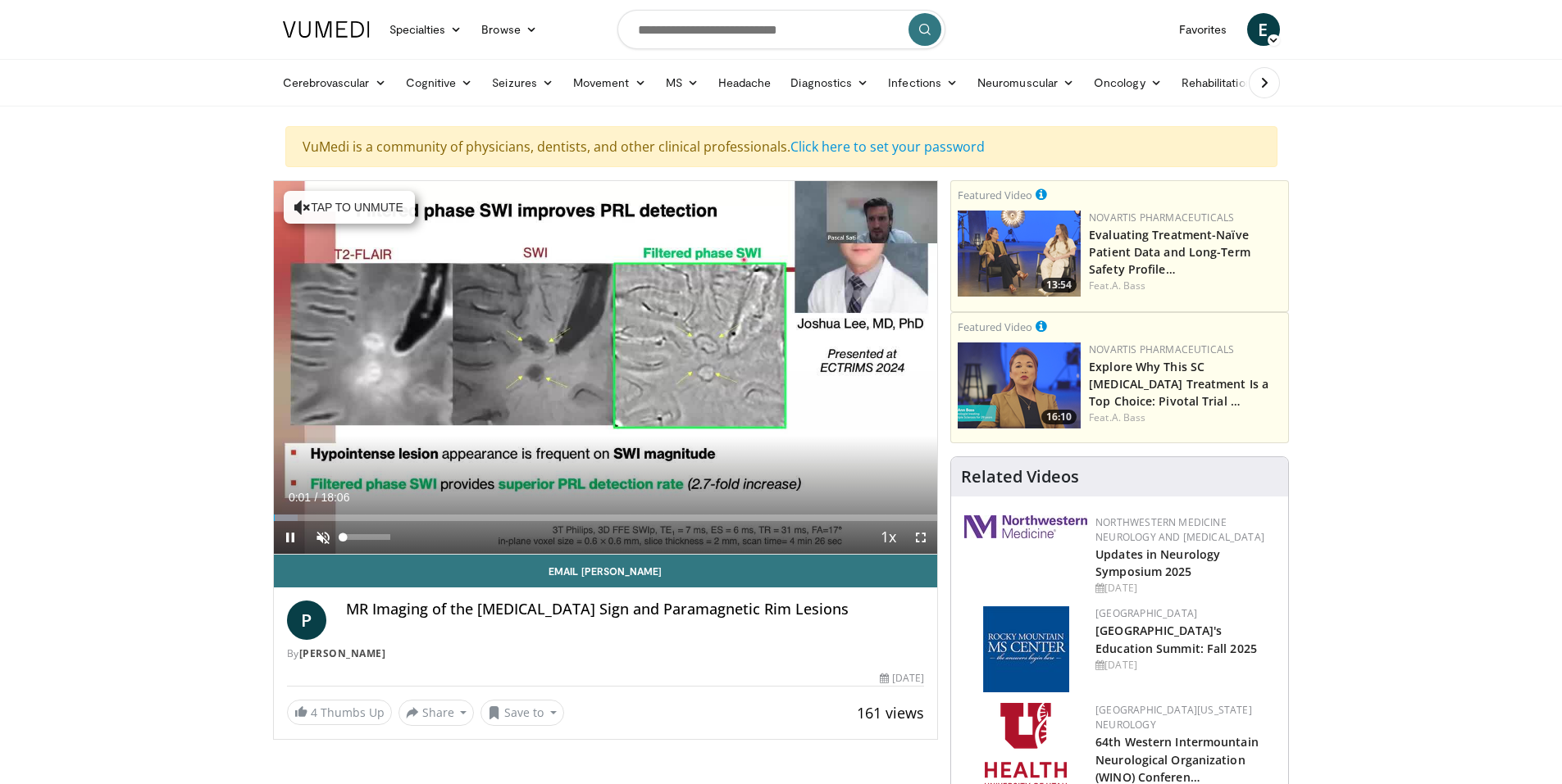 Image resolution: width=1562 pixels, height=784 pixels. I want to click on span: 16:10, so click(1058, 417).